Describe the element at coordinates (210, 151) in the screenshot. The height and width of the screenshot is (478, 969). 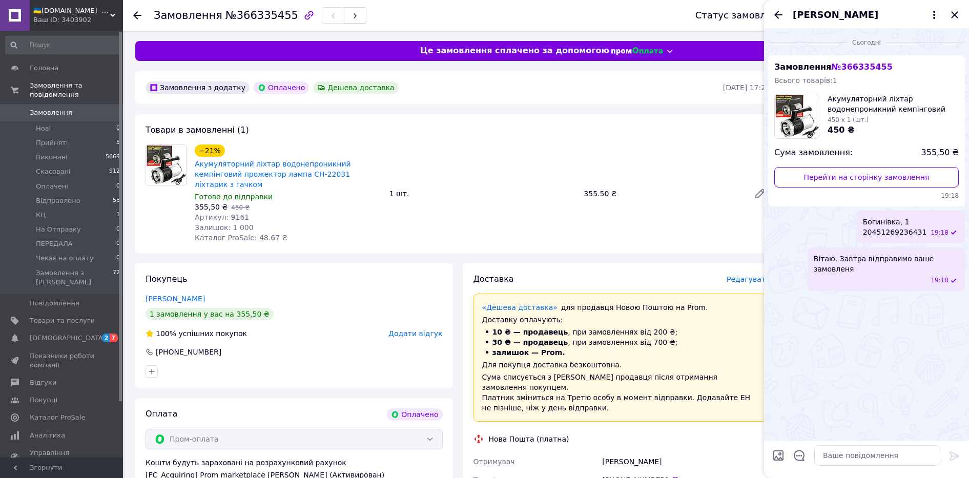
I see `div: −21%` at that location.